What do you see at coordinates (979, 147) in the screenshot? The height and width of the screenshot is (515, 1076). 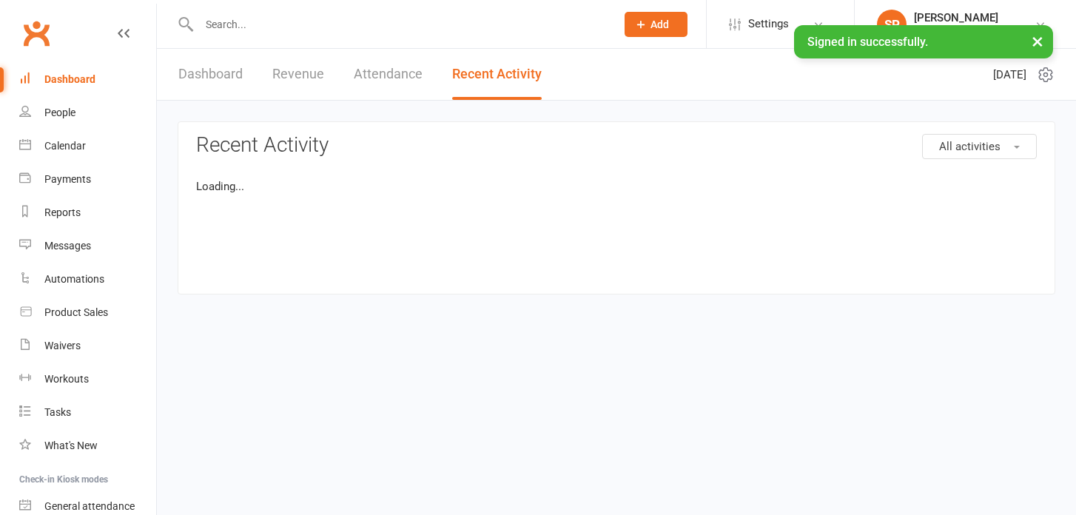 I see `button: All activities` at bounding box center [979, 147].